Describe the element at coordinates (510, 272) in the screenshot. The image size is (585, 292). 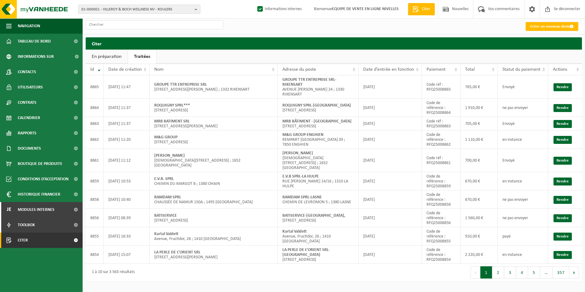
I see `button: 3` at that location.